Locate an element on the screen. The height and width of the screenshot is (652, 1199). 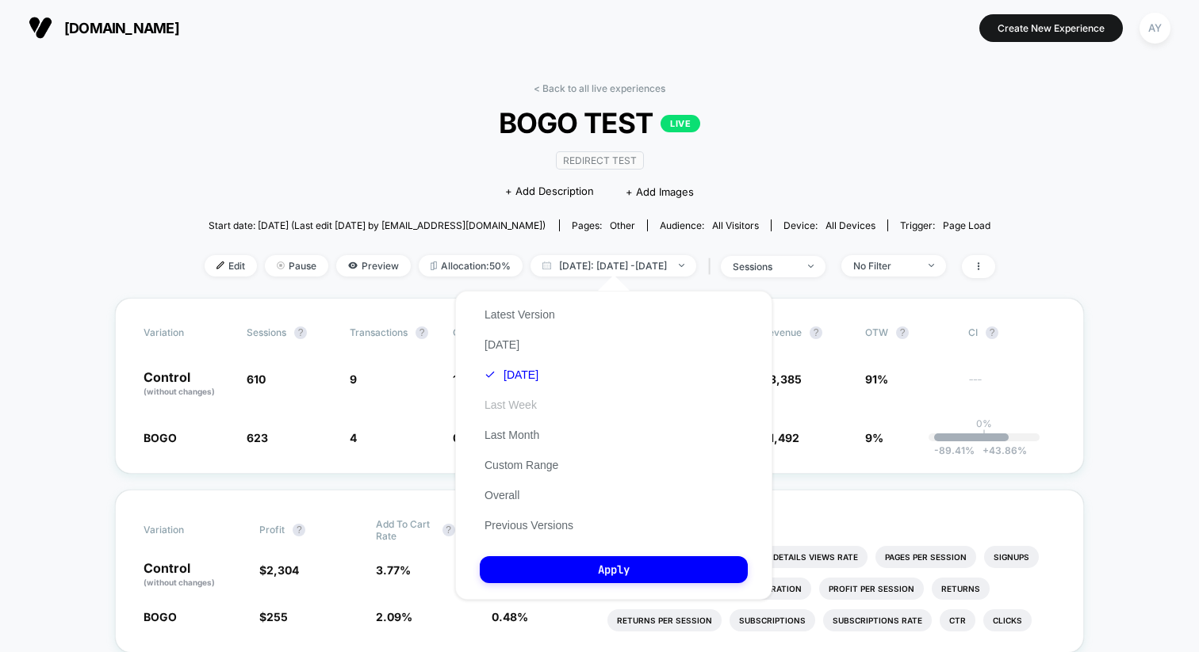
span: 2.09 % is located at coordinates (394, 617).